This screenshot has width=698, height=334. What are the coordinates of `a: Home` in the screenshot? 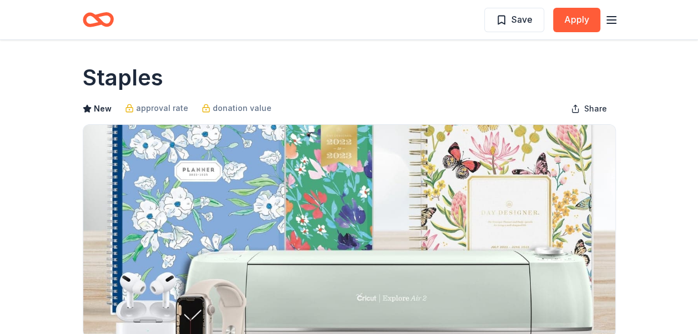 It's located at (98, 19).